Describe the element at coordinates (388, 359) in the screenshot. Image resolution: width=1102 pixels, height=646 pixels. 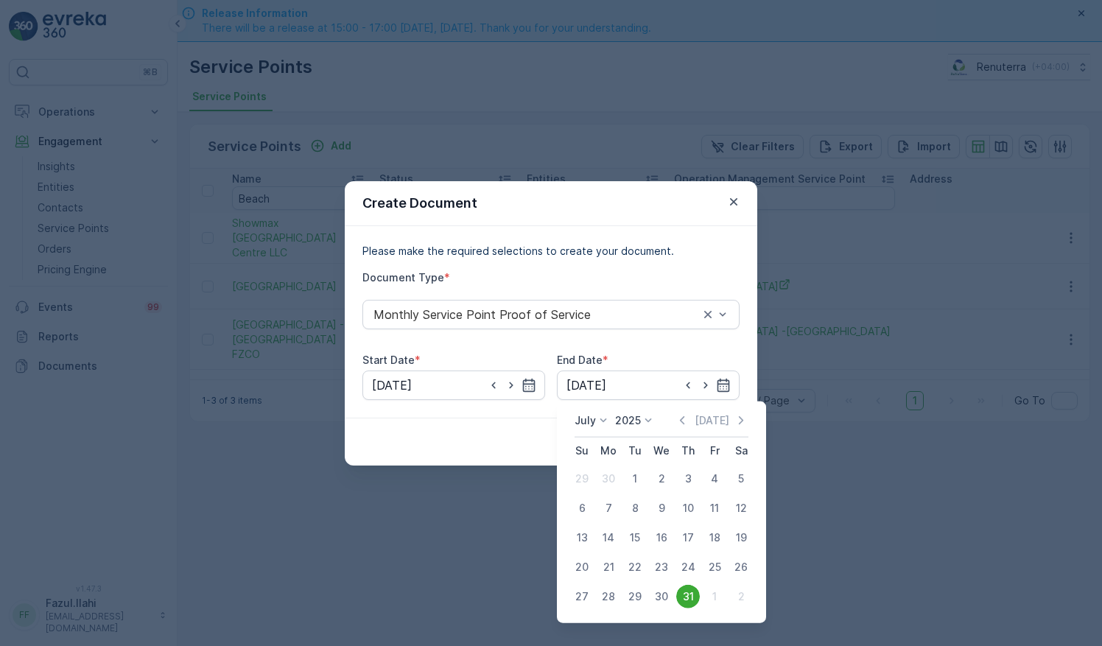
I see `label: Start Date` at that location.